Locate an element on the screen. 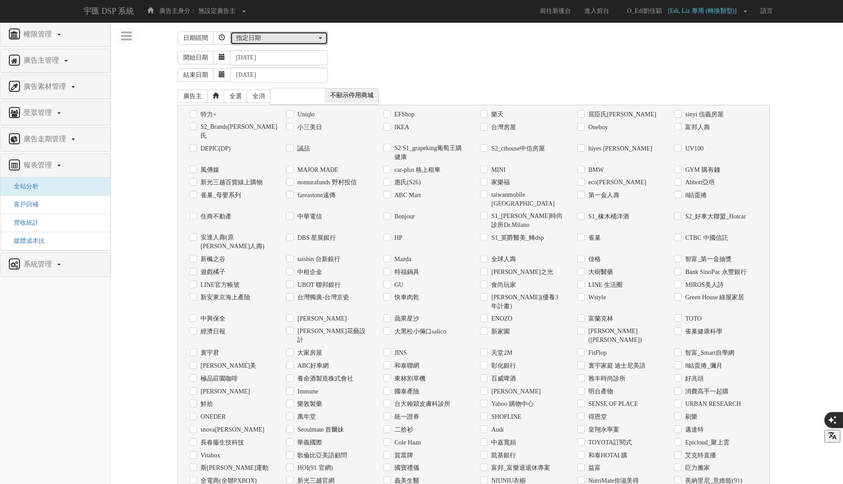 This screenshot has height=484, width=843. label: 智富_第一金抽獎 is located at coordinates (707, 259).